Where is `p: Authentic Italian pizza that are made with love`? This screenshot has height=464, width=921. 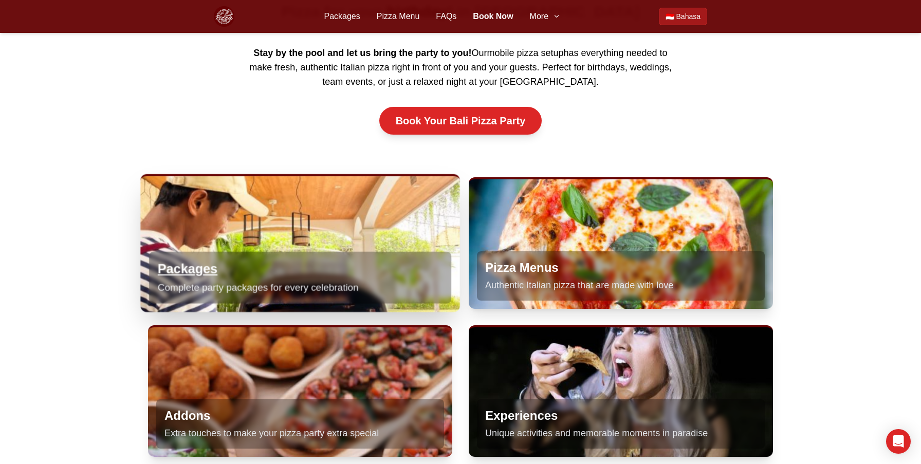 p: Authentic Italian pizza that are made with love is located at coordinates (621, 285).